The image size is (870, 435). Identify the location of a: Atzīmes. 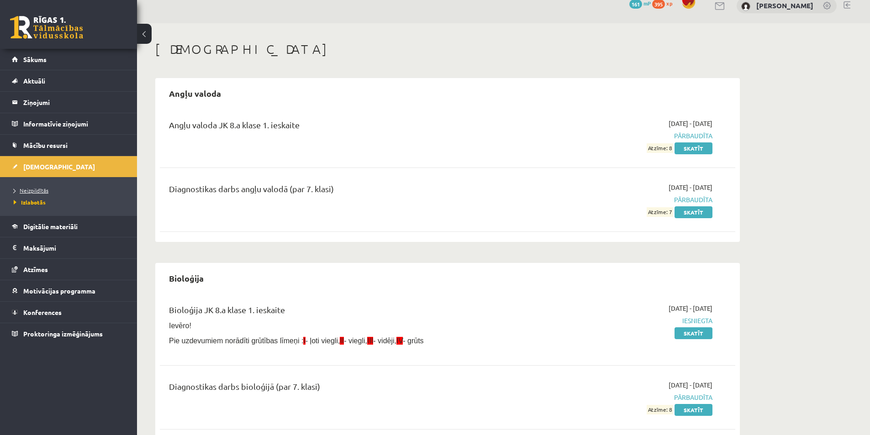
(68, 269).